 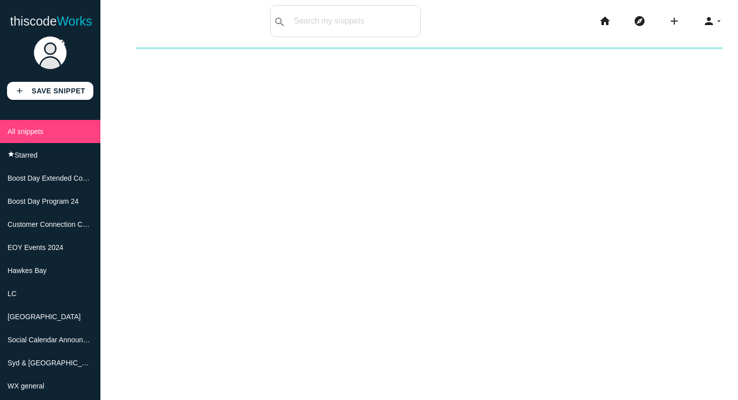 What do you see at coordinates (639, 21) in the screenshot?
I see `i: explore` at bounding box center [639, 21].